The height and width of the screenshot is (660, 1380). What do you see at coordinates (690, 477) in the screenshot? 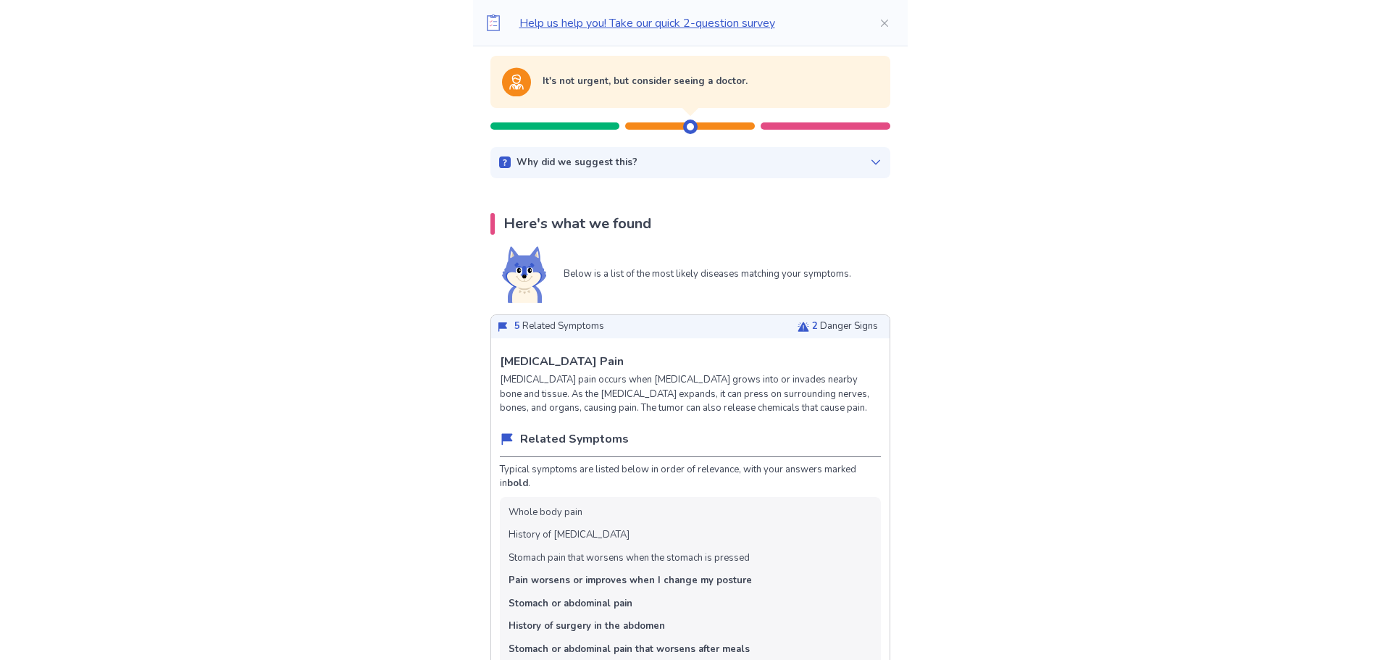
I see `p: Typical symptoms are listed below in order of relevance, with your answers marked in .` at bounding box center [690, 477].